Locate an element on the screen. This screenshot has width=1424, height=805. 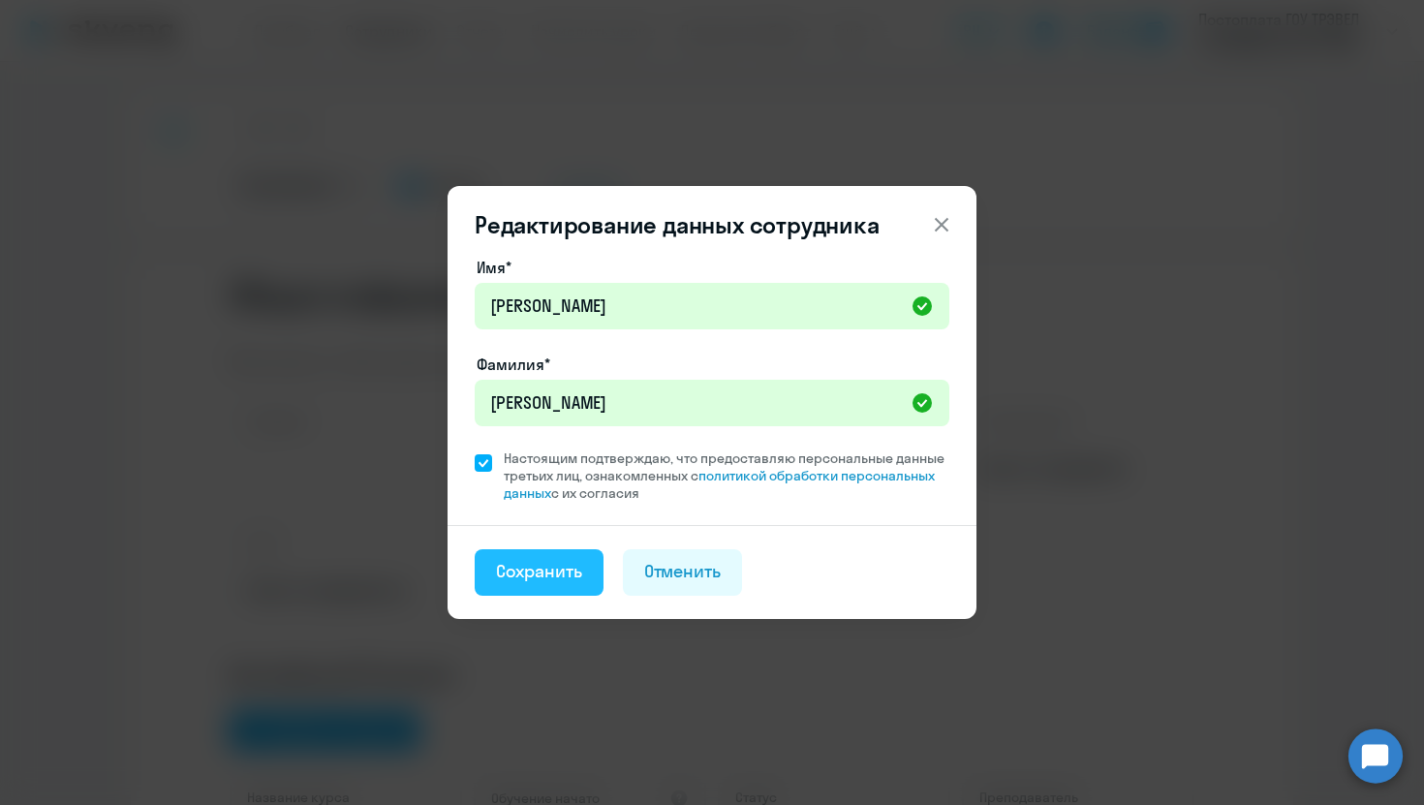
header: Редактирование данных сотрудника is located at coordinates (712, 225).